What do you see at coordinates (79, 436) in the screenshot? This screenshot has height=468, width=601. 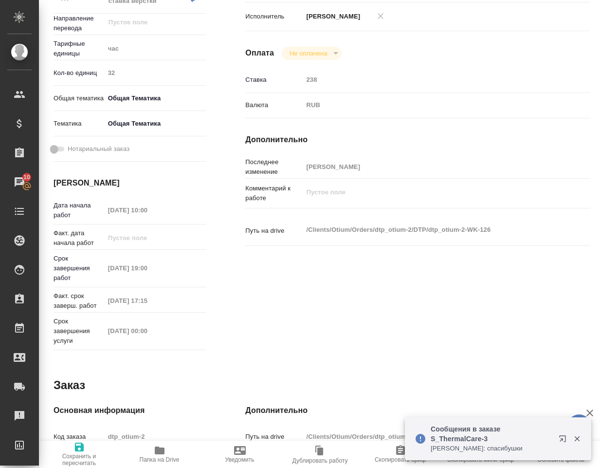 I see `p: Код заказа` at bounding box center [79, 436].